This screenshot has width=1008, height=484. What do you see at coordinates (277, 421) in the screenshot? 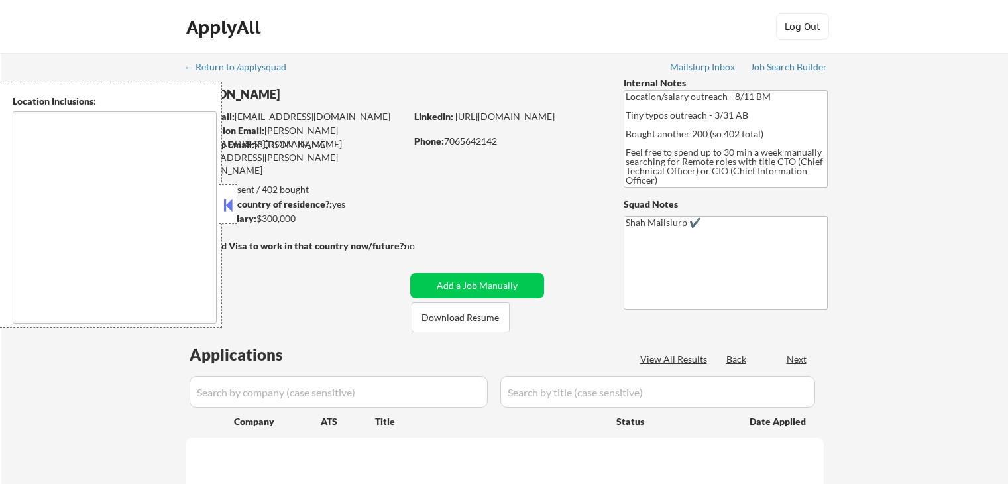
I see `div: Company` at bounding box center [277, 421].